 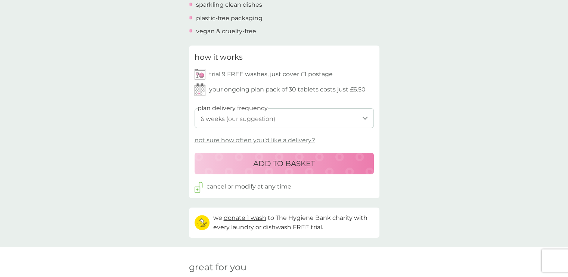 What do you see at coordinates (255, 140) in the screenshot?
I see `p: not sure how often you’d like a delivery?` at bounding box center [255, 140].